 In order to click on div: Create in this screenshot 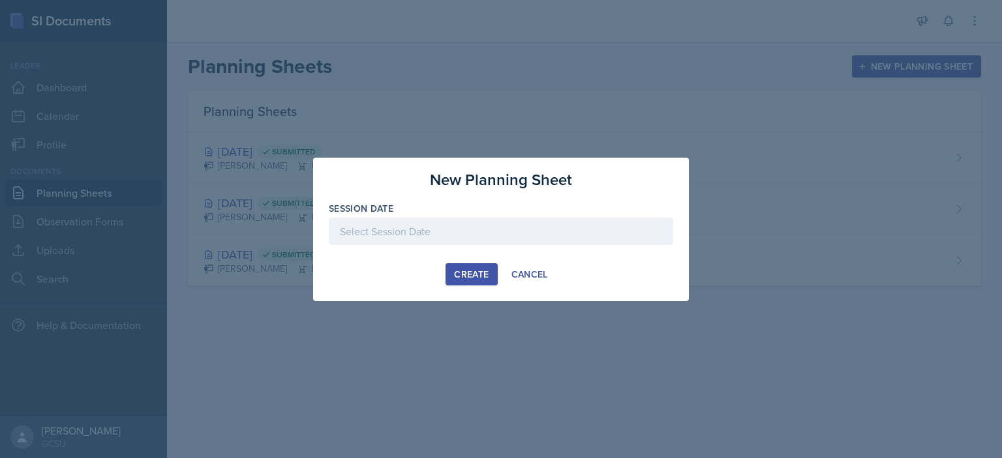, I will do `click(471, 275)`.